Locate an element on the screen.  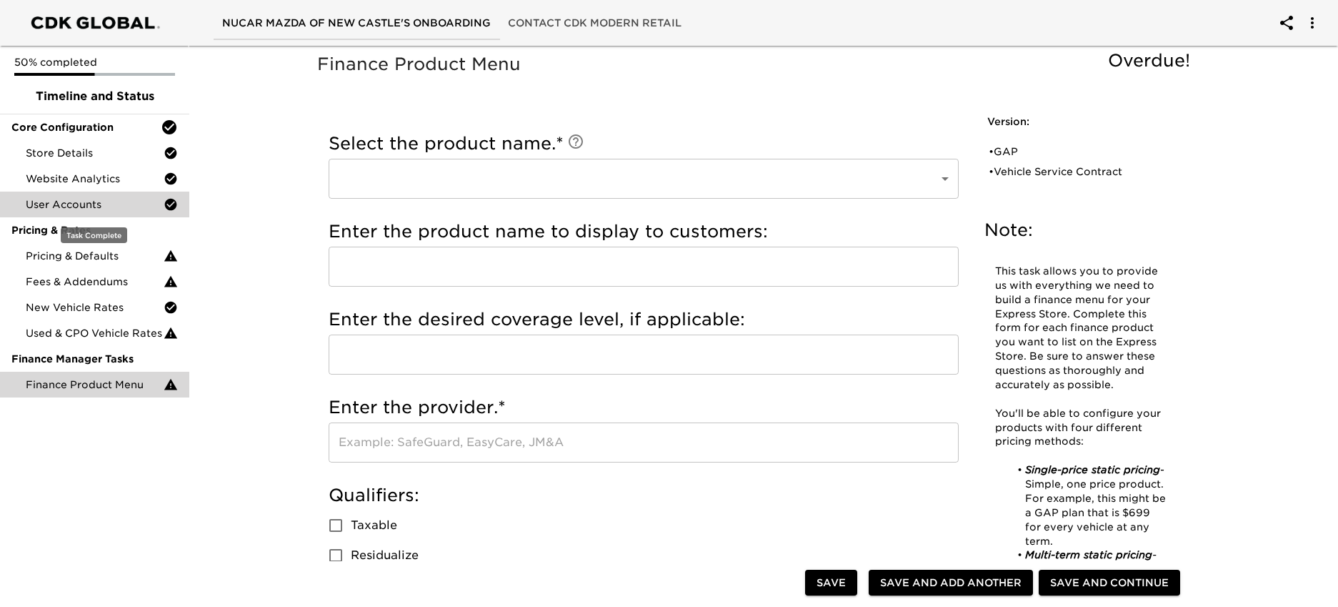
div: • Vehicle Service Contract is located at coordinates (1071, 171).